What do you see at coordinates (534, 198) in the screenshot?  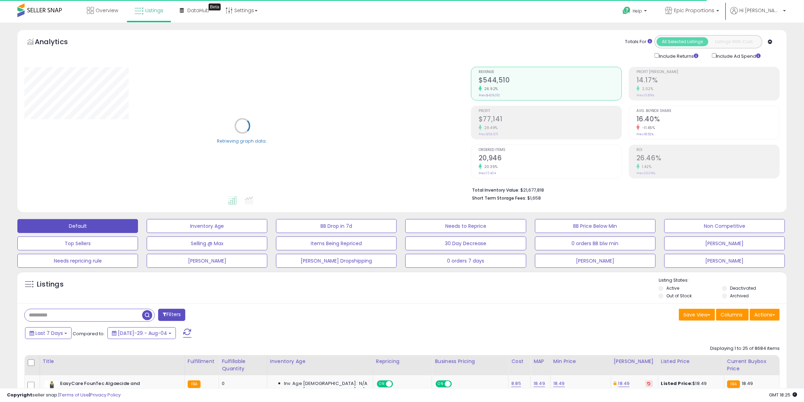 I see `span: $1,658` at bounding box center [534, 198].